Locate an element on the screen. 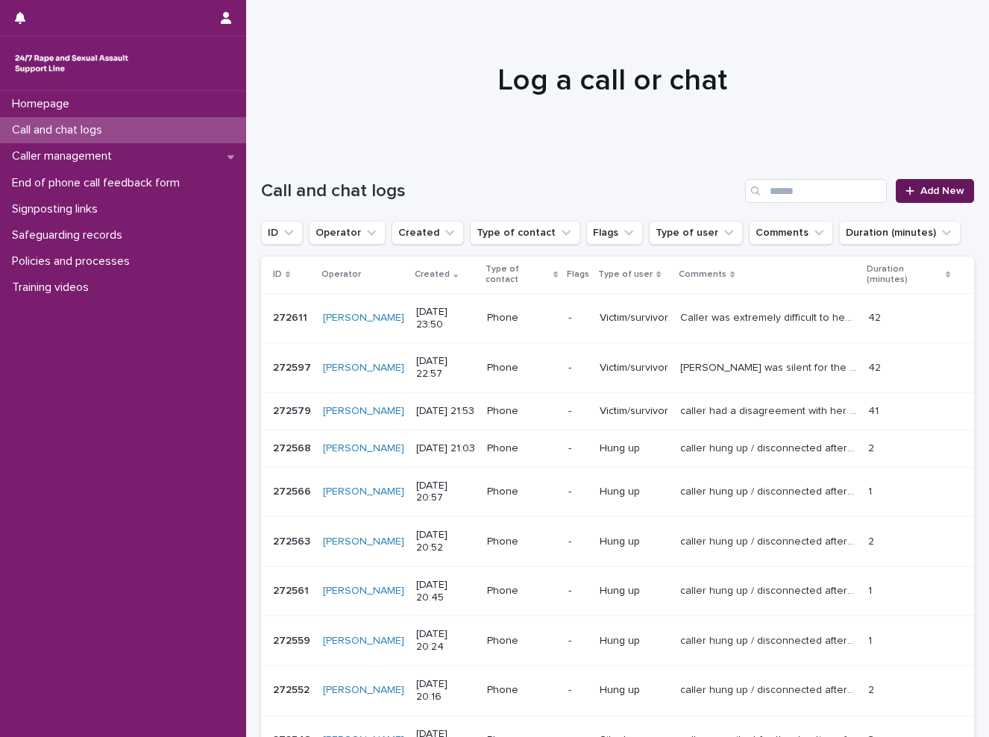 The height and width of the screenshot is (737, 989). p: 272568 is located at coordinates (293, 447).